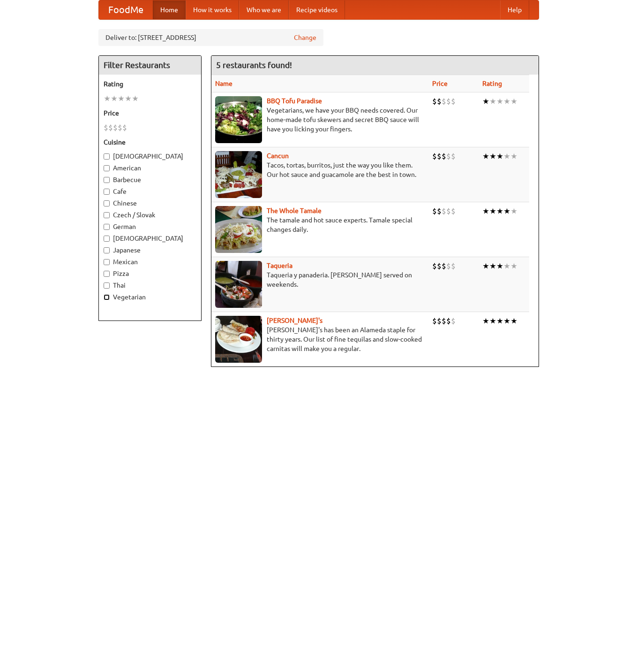 The height and width of the screenshot is (664, 637). What do you see at coordinates (150, 142) in the screenshot?
I see `h5: Cuisine` at bounding box center [150, 142].